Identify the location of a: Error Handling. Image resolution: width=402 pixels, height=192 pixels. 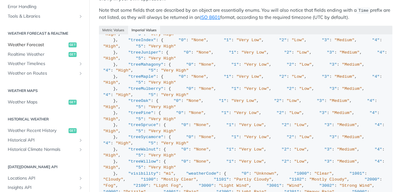
(45, 7).